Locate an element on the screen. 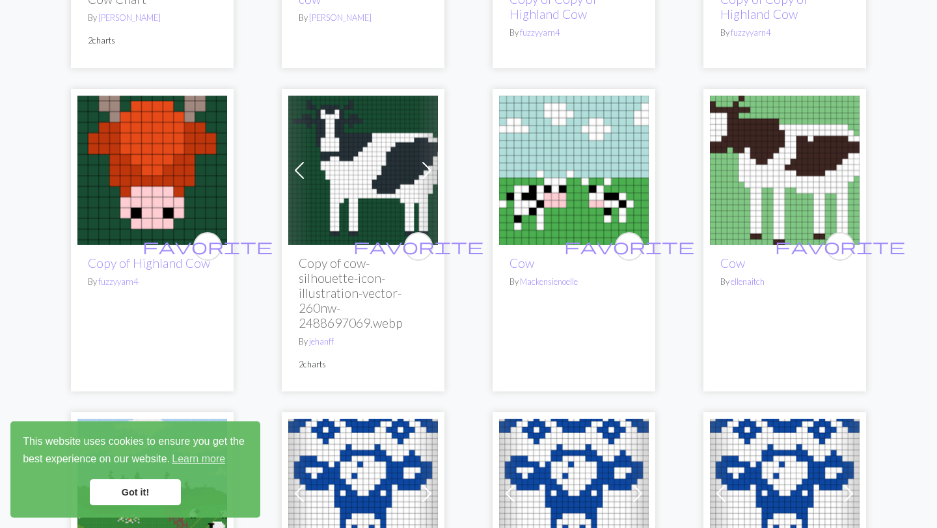  img: Highland Cow is located at coordinates (152, 171).